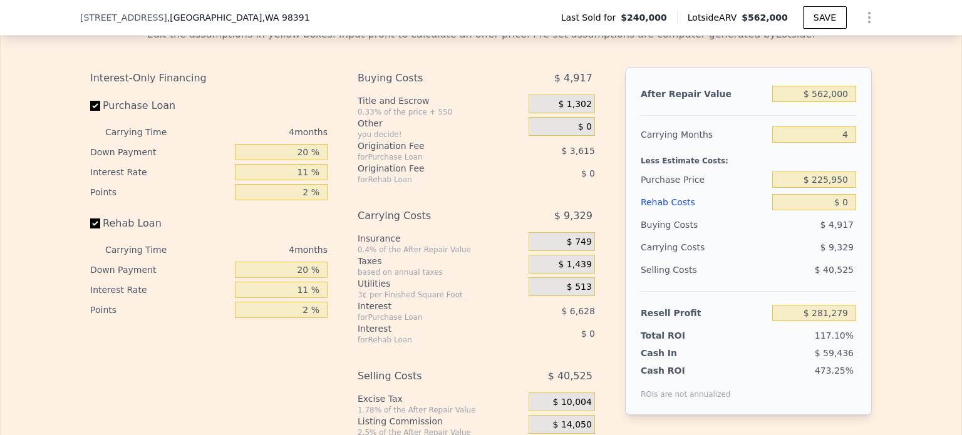 The width and height of the screenshot is (962, 435). What do you see at coordinates (686, 371) in the screenshot?
I see `div: Cash ROI` at bounding box center [686, 371].